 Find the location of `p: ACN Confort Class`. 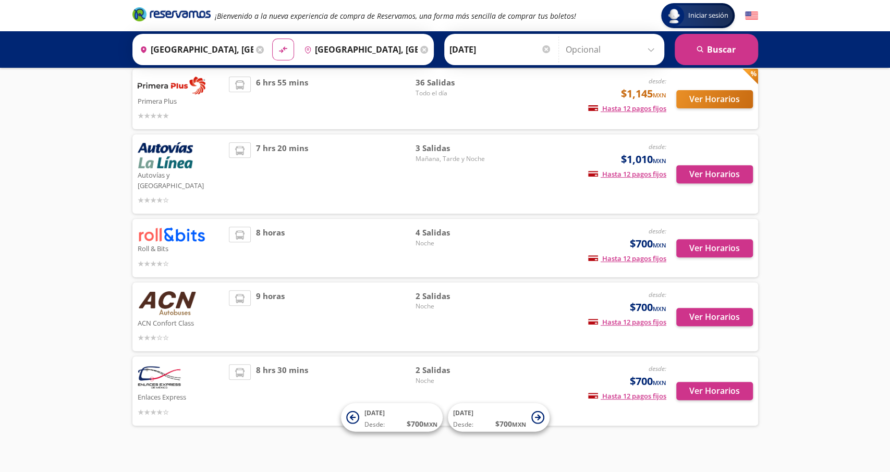

p: ACN Confort Class is located at coordinates (181, 323).